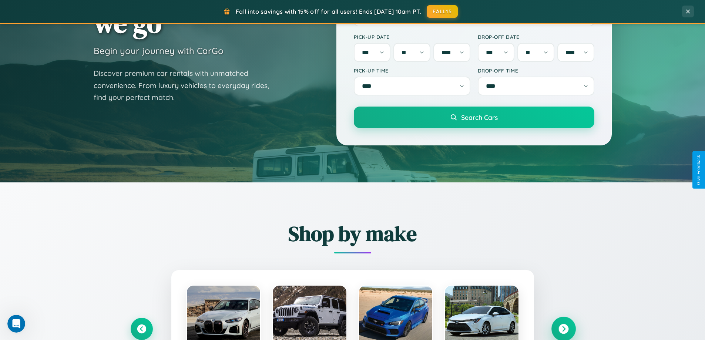 The image size is (705, 340). What do you see at coordinates (698, 170) in the screenshot?
I see `div: Give Feedback` at bounding box center [698, 170].